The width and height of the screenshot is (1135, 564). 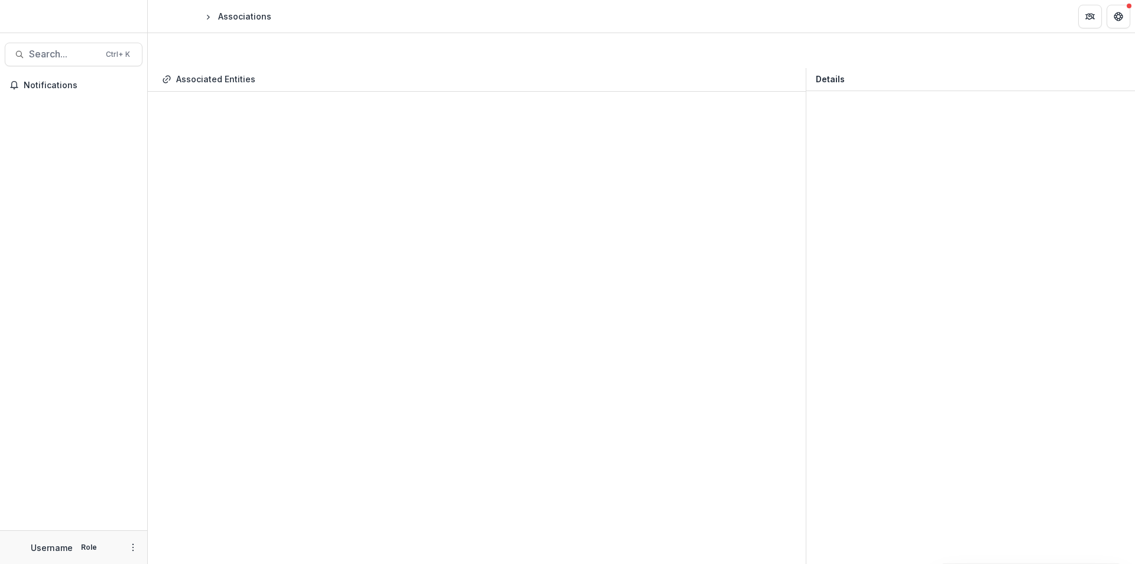 I want to click on div: Ctrl + K, so click(x=118, y=54).